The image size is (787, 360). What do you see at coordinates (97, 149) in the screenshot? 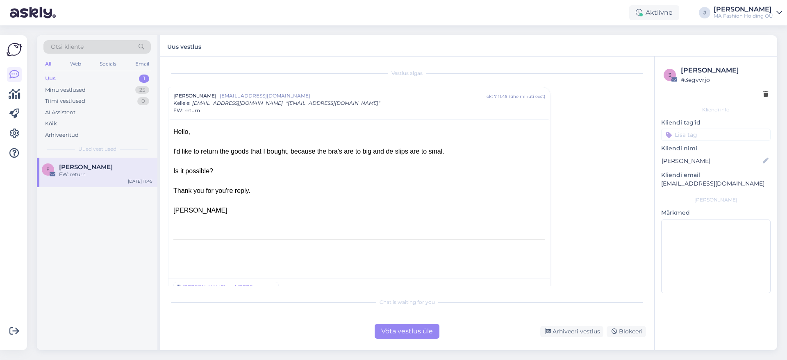
I see `span: Uued vestlused` at bounding box center [97, 149].